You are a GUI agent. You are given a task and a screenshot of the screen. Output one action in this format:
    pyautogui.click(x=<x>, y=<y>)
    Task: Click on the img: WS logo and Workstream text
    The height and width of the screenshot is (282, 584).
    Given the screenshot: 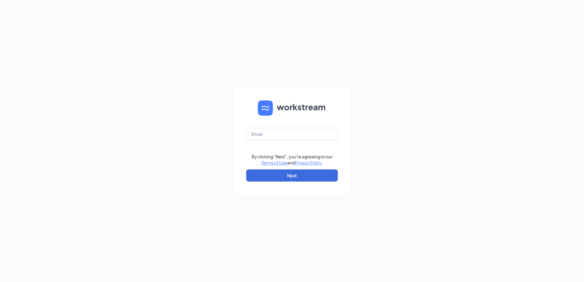 What is the action you would take?
    pyautogui.click(x=292, y=108)
    